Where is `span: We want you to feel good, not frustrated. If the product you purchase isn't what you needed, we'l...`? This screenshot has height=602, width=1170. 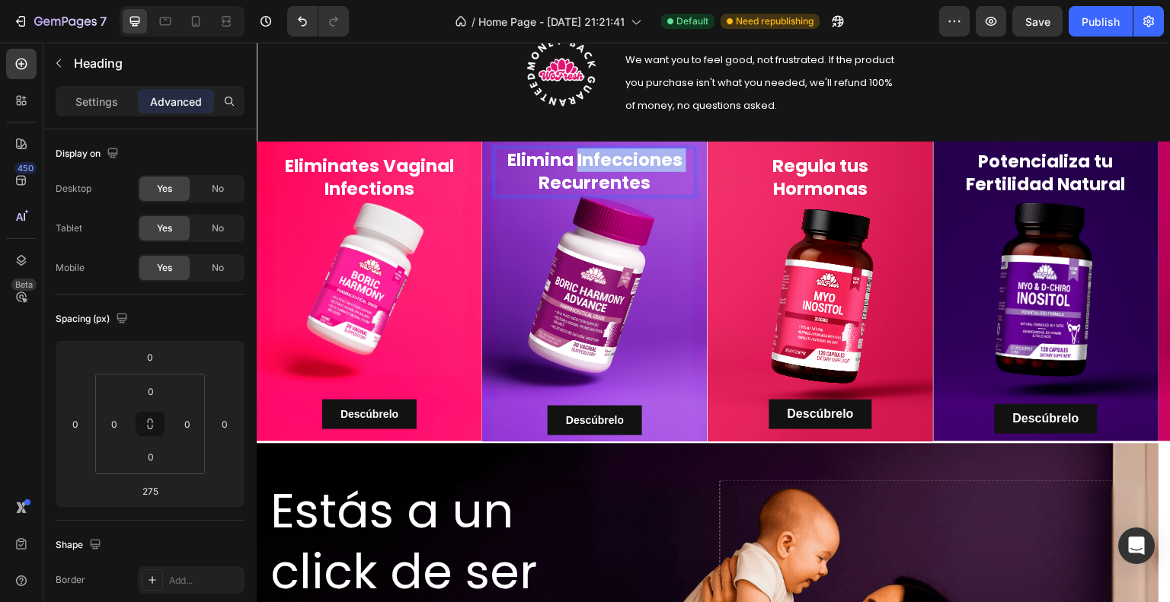
span: We want you to feel good, not frustrated. If the product you purchase isn't what you needed, we'l... is located at coordinates (503, 40).